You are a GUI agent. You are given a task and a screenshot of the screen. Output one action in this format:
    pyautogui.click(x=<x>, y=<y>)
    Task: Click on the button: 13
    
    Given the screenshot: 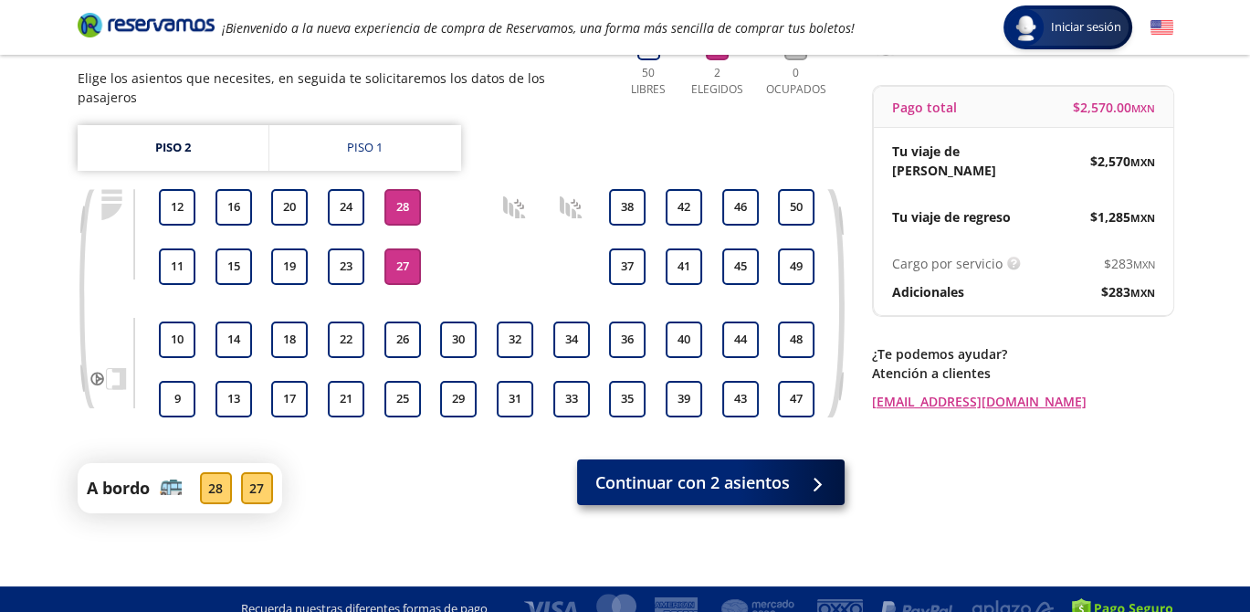 What is the action you would take?
    pyautogui.click(x=234, y=399)
    